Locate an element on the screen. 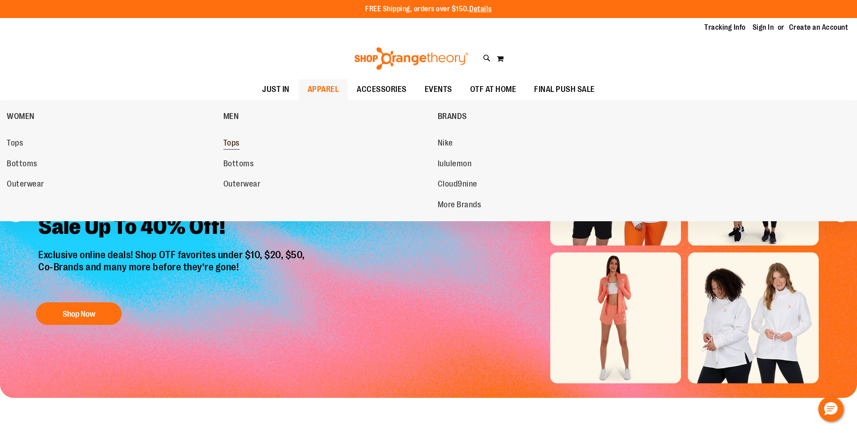 The image size is (857, 433). a: EVENTS is located at coordinates (438, 90).